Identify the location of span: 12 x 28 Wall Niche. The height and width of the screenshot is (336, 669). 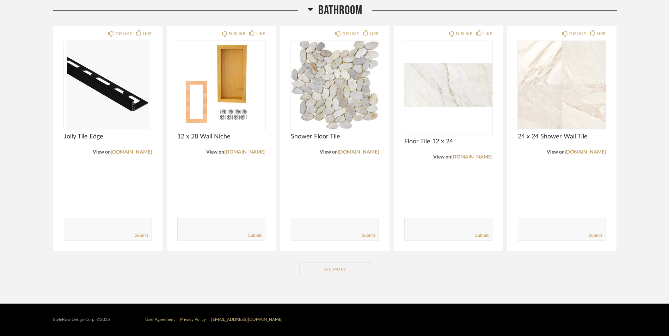
(221, 137).